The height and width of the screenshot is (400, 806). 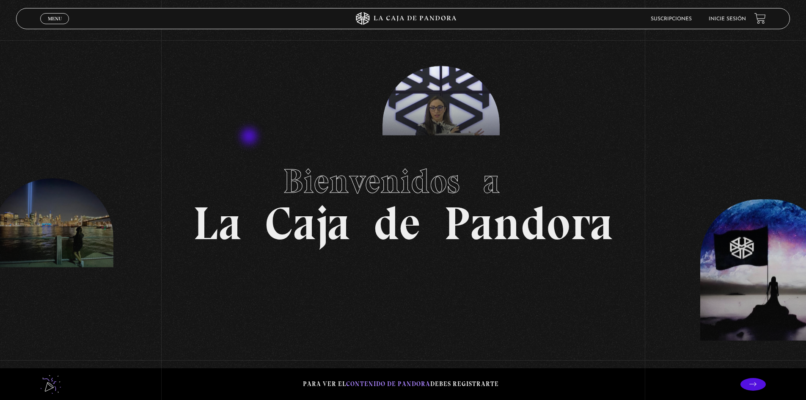 I want to click on span: Bienvenidos a, so click(x=403, y=181).